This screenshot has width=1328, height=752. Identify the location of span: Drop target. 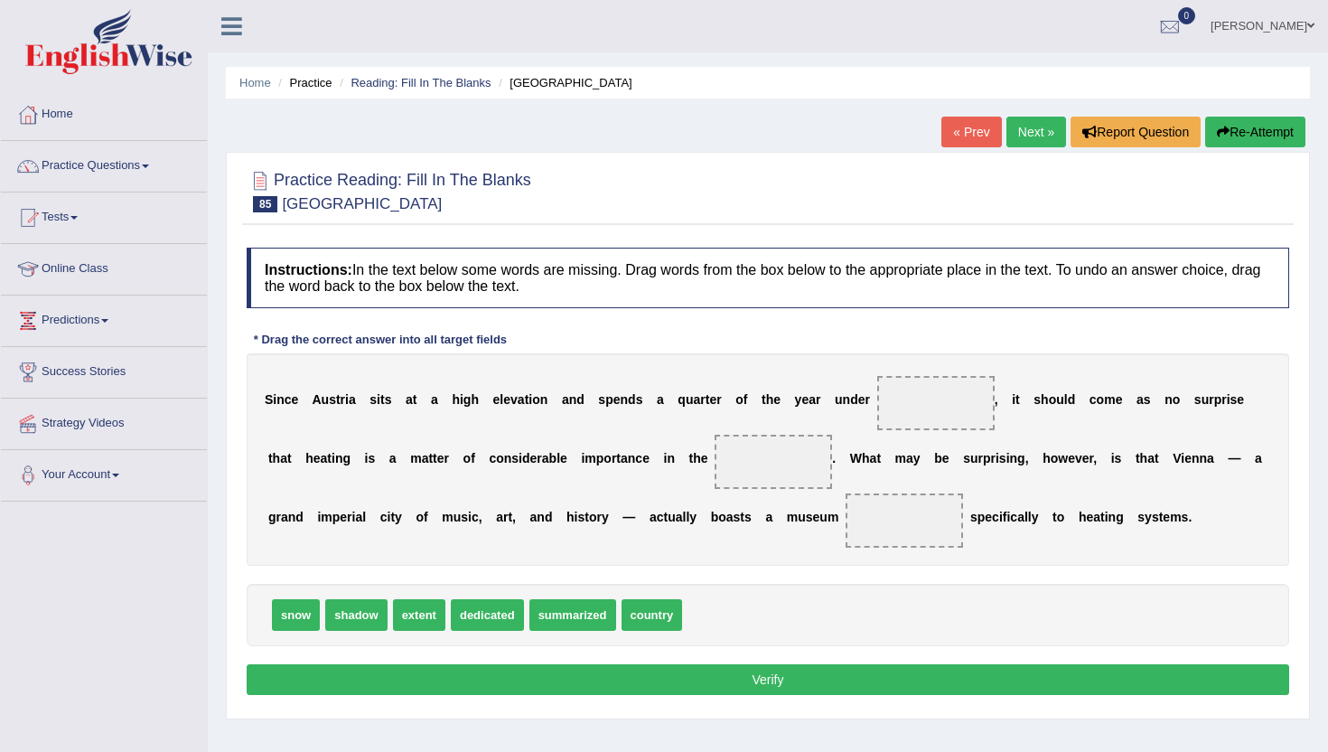
(905, 521).